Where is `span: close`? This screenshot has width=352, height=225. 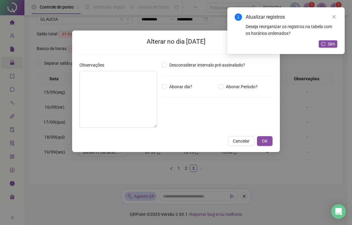 span: close is located at coordinates (334, 17).